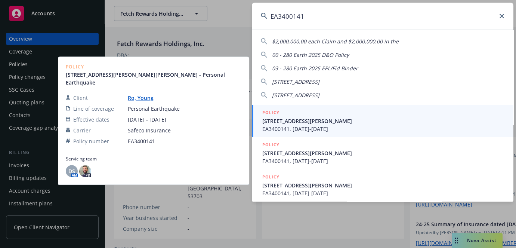 This screenshot has width=516, height=248. What do you see at coordinates (335, 41) in the screenshot?
I see `span: $2,000,000.00 each Claim and $2,000,000.00 in the` at bounding box center [335, 41].